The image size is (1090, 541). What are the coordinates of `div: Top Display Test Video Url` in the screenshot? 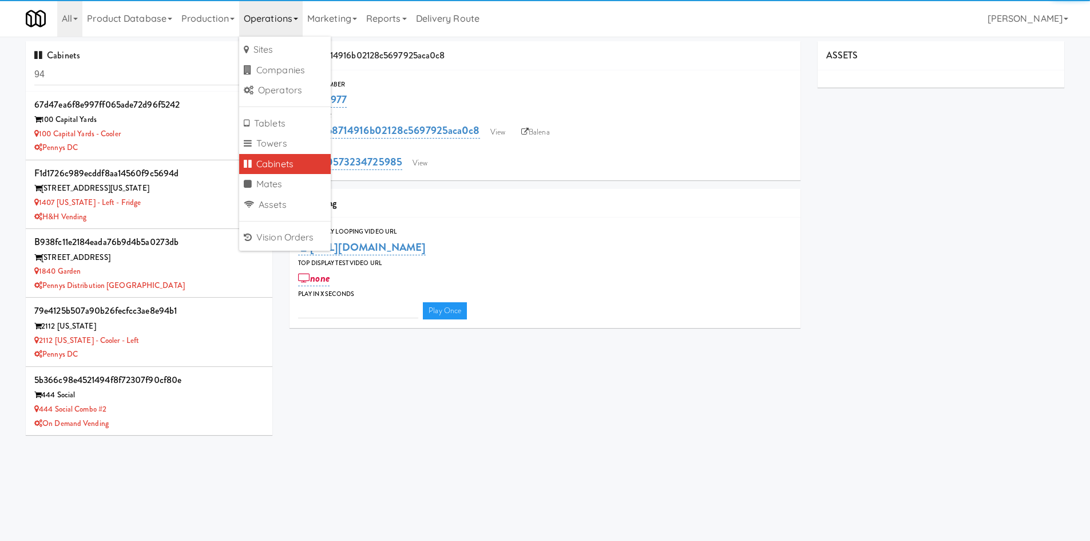 It's located at (545, 263).